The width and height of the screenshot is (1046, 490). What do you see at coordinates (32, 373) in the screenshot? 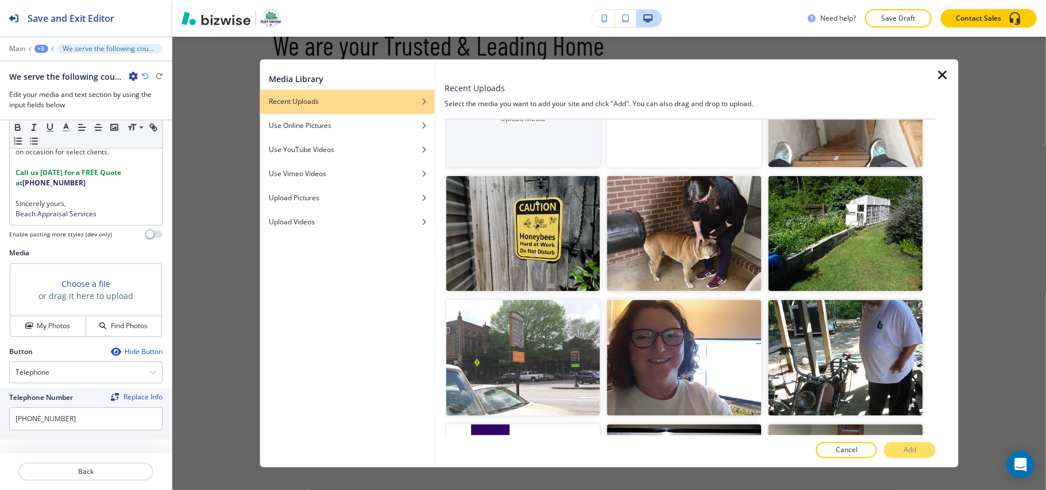
I see `h4: Telephone` at bounding box center [32, 373].